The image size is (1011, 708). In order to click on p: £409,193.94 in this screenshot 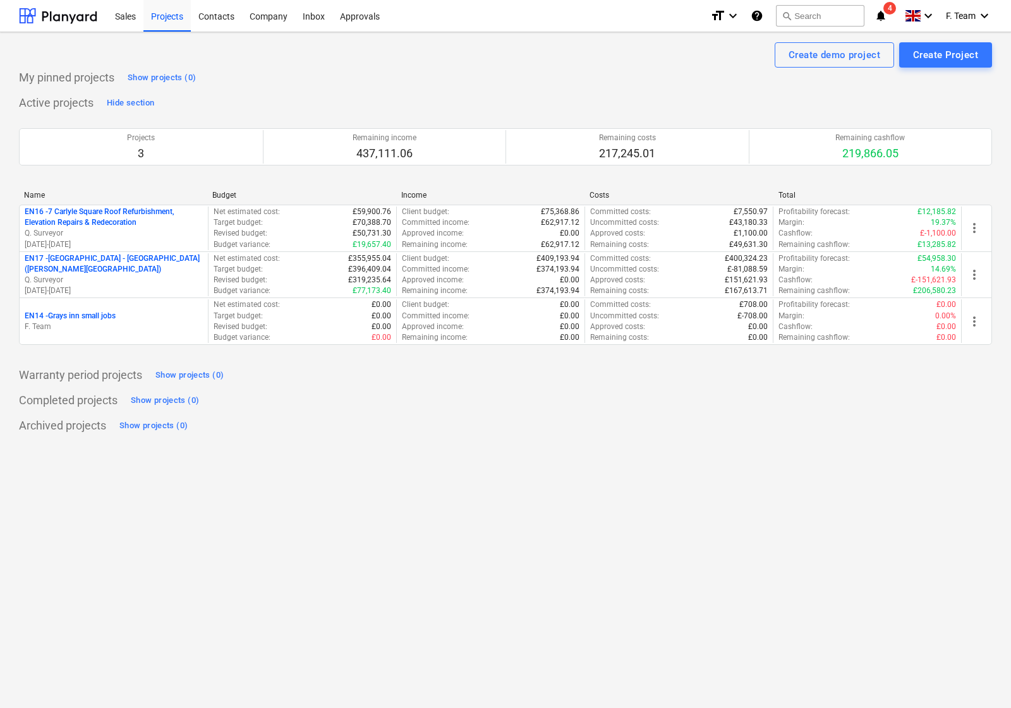, I will do `click(558, 258)`.